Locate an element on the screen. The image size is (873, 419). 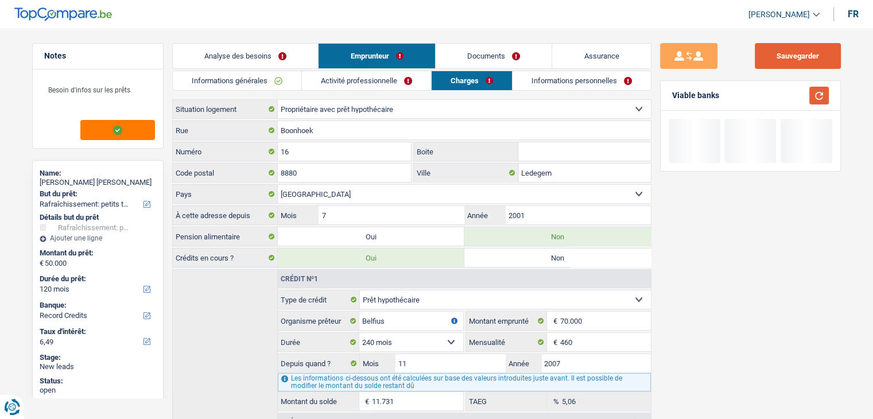
label: Mensualité is located at coordinates (507, 342).